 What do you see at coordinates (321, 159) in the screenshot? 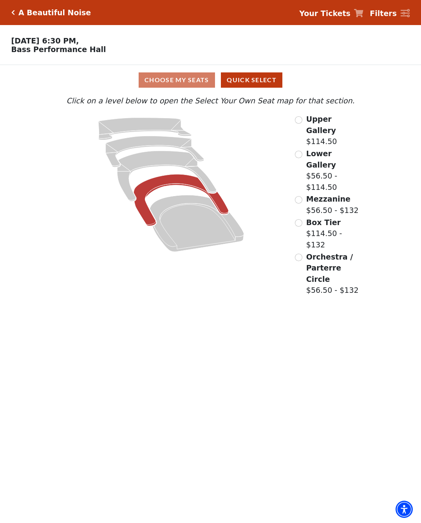
I see `span: Lower Gallery` at bounding box center [321, 159].